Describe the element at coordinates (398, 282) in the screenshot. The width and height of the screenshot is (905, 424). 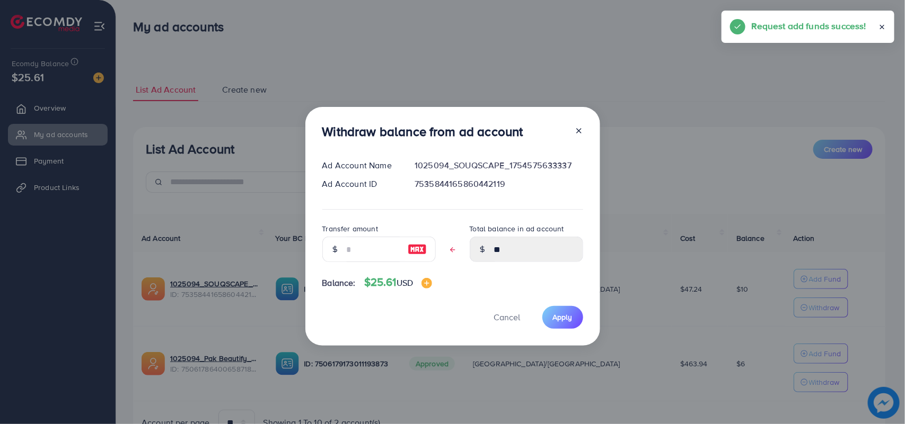
I see `h4: $25.61` at that location.